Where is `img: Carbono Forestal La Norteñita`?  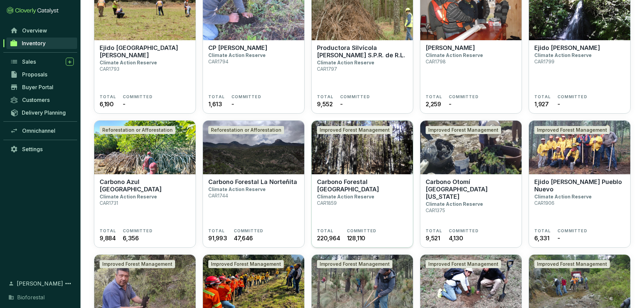
img: Carbono Forestal La Norteñita is located at coordinates (254, 148).